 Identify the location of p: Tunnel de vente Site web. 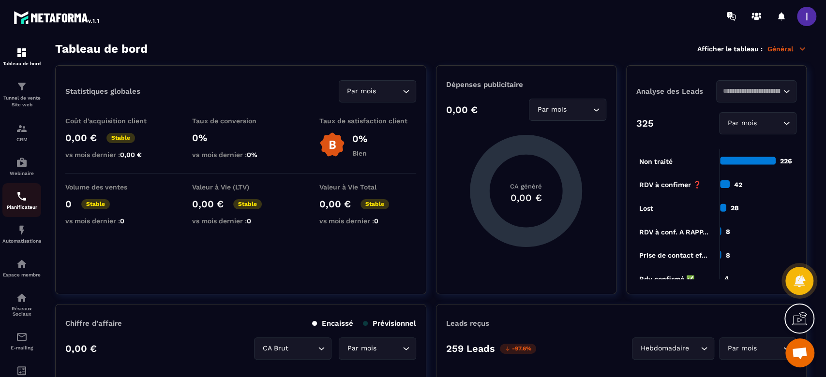
(22, 102).